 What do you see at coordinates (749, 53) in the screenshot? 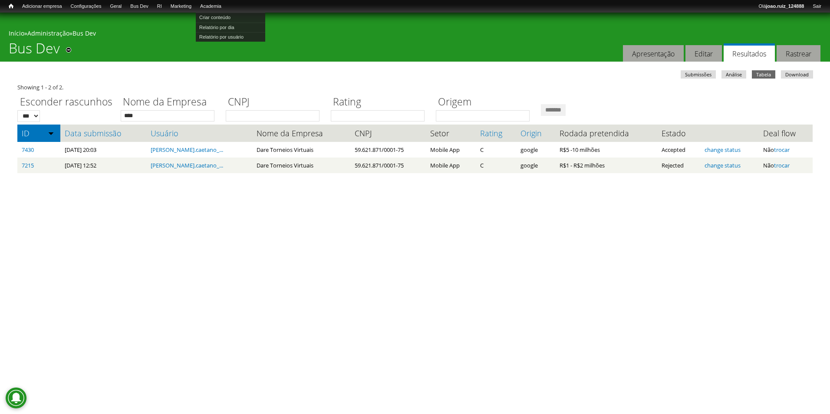
I see `a: Resultados` at bounding box center [749, 53].